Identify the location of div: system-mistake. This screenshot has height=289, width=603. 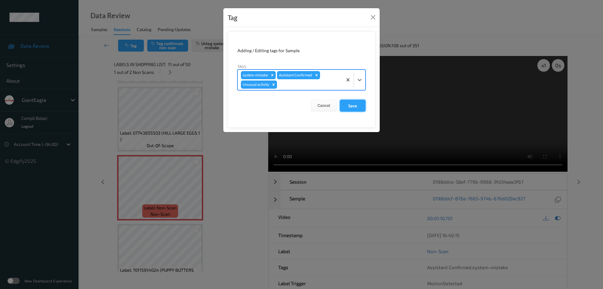
(255, 75).